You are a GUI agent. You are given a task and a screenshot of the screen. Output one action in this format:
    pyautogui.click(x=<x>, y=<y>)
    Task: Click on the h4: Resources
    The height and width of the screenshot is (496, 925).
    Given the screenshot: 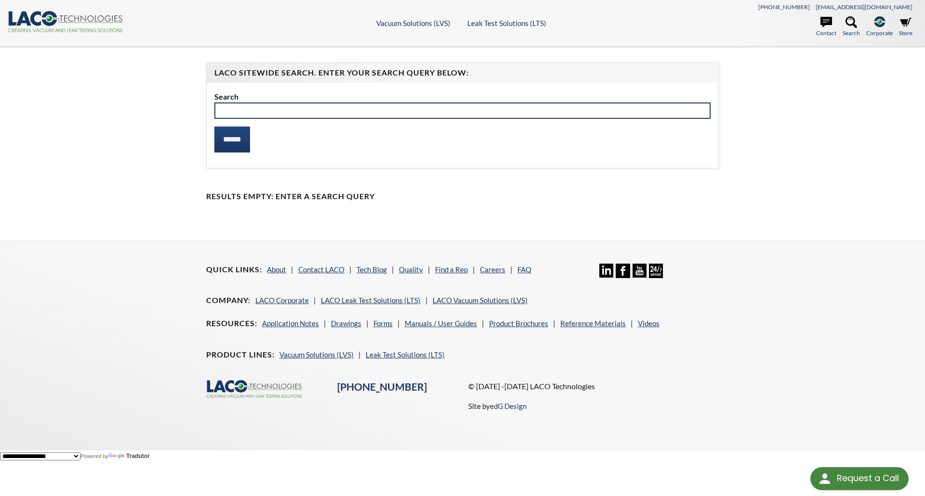 What is the action you would take?
    pyautogui.click(x=232, y=324)
    